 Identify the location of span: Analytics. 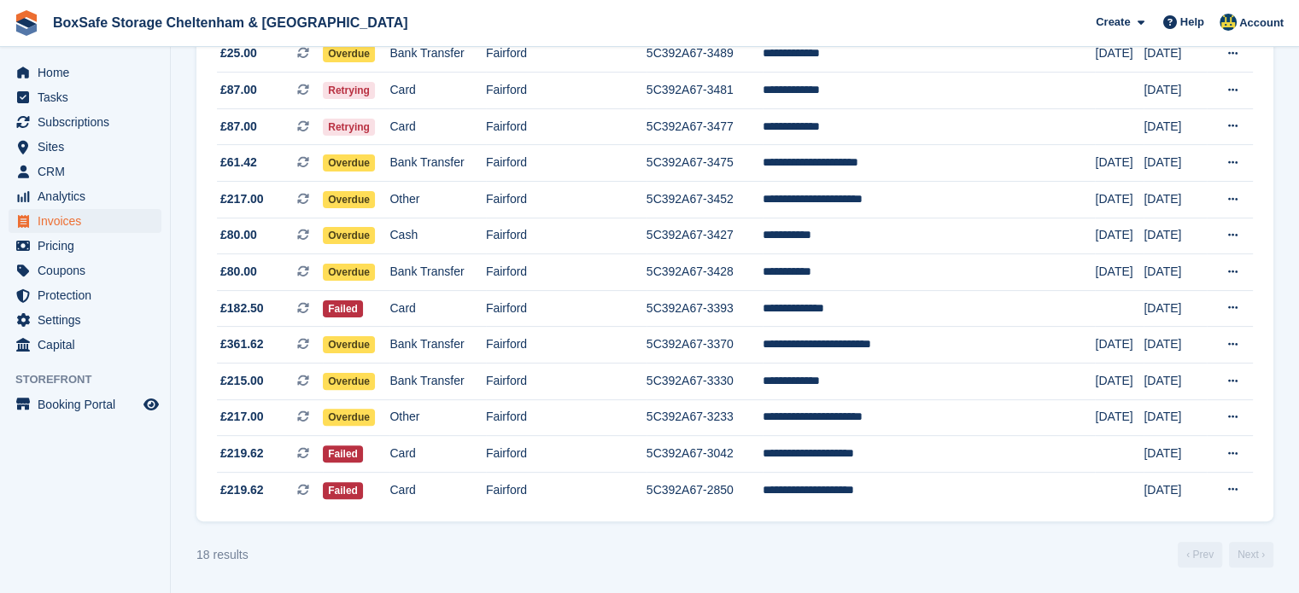
(89, 196).